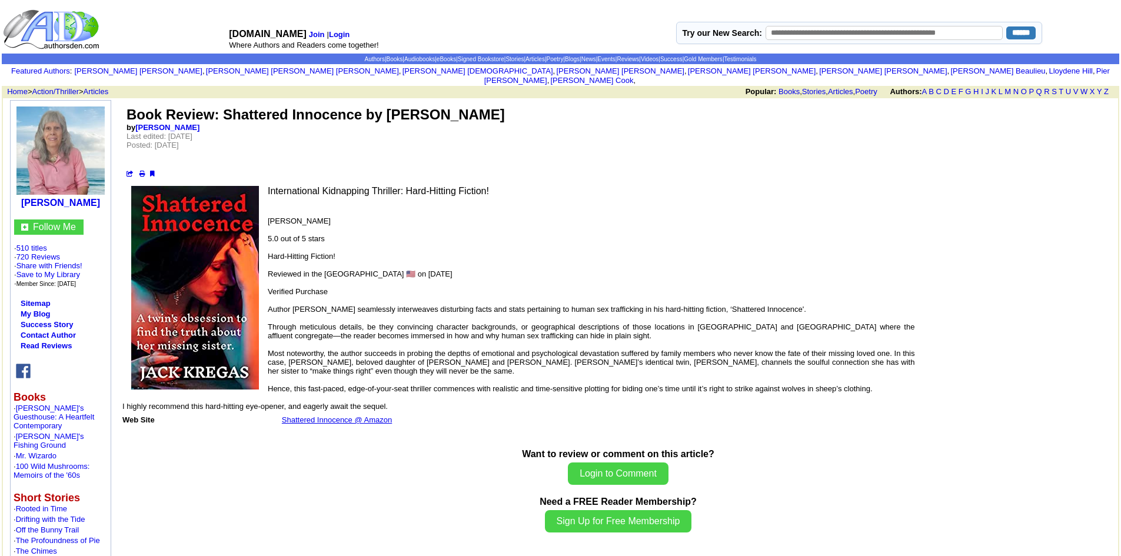 This screenshot has width=1121, height=556. I want to click on a: Shattered Innocence @ Amazon, so click(336, 419).